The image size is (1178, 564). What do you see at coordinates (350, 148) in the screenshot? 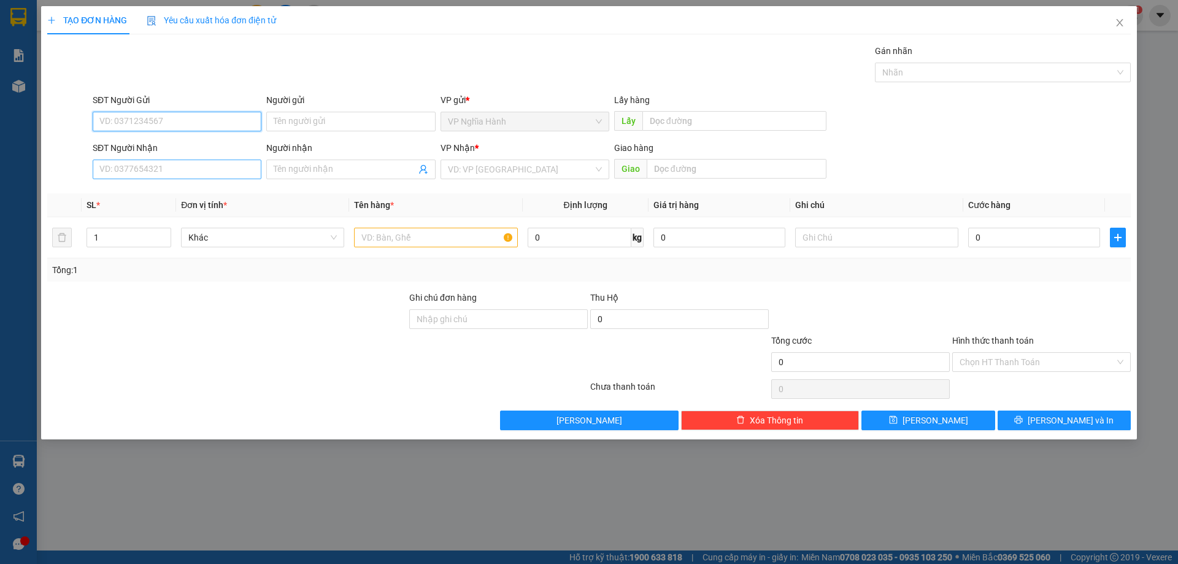
I see `div: Người nhận` at bounding box center [350, 148].